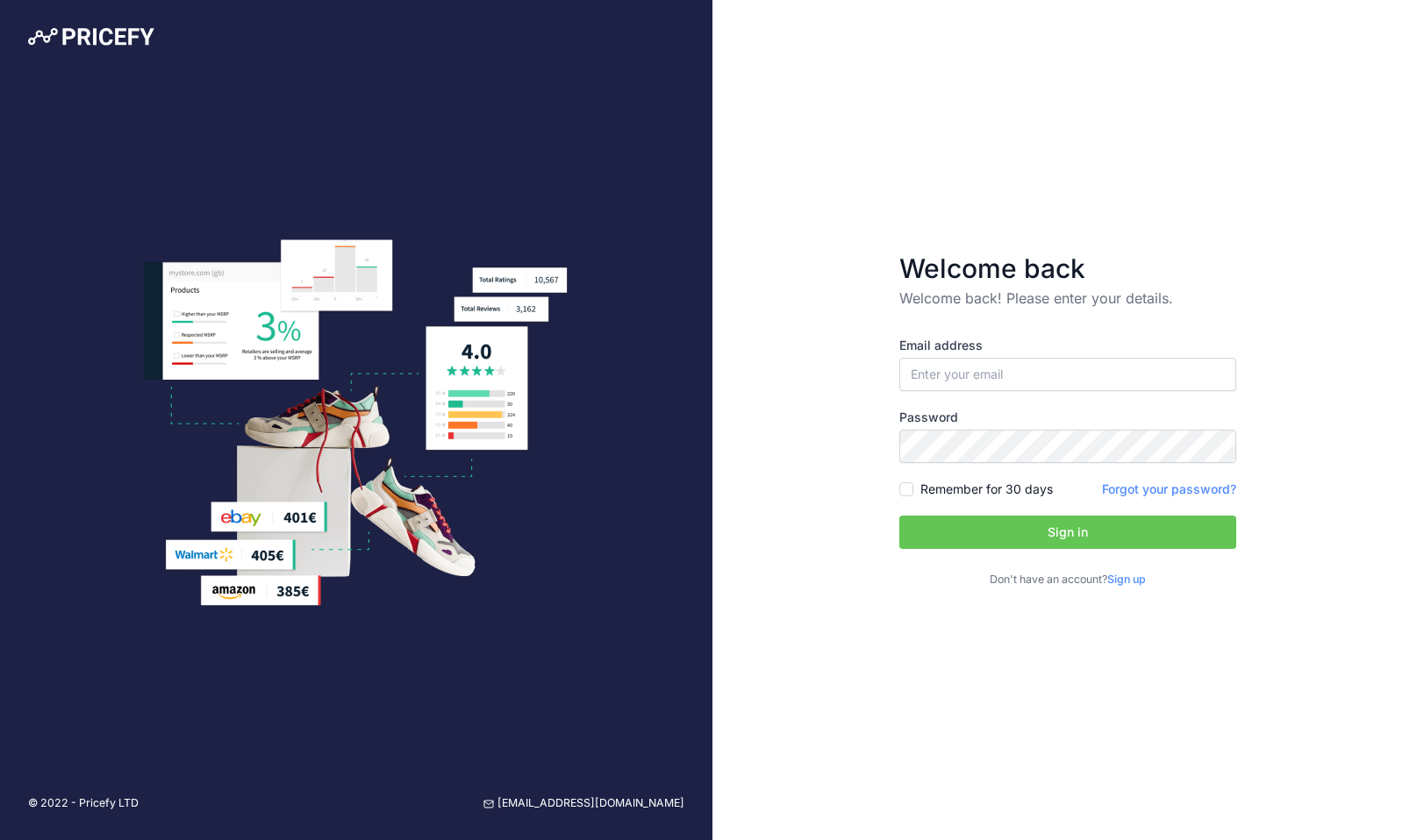 This screenshot has height=840, width=1424. I want to click on label: Email address, so click(1067, 345).